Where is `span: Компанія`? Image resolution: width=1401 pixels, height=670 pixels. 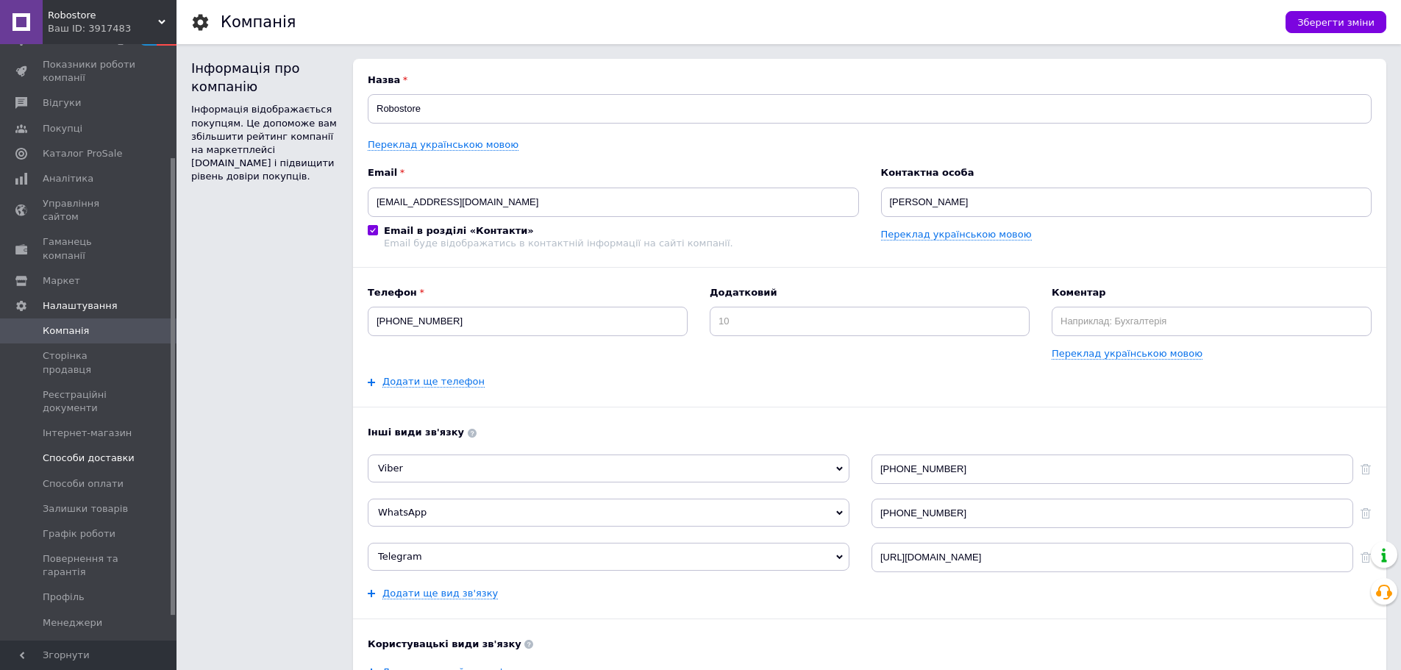
span: Компанія is located at coordinates (65, 331).